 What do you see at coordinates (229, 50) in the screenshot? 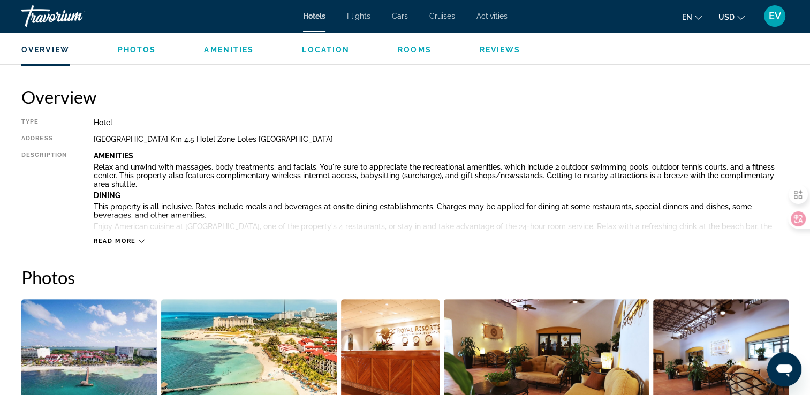
I see `span: Amenities` at bounding box center [229, 50].